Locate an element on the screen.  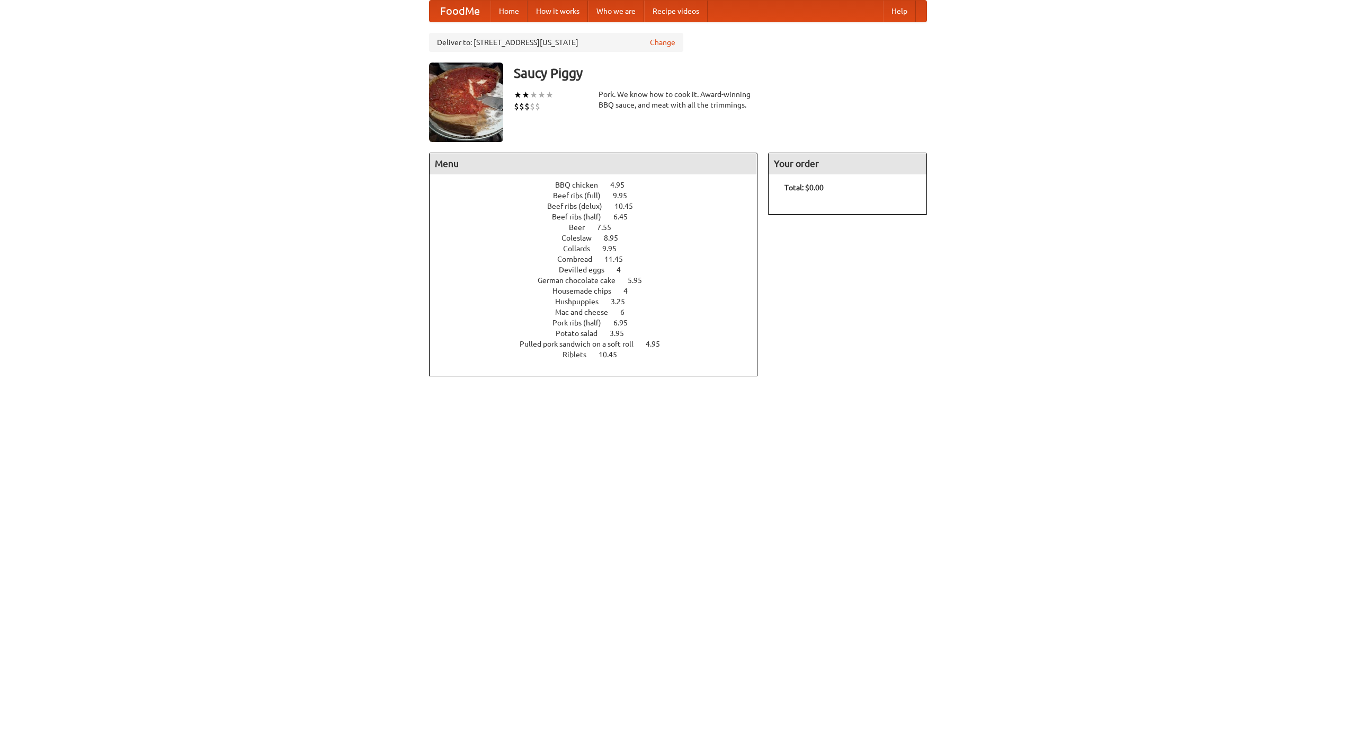
a: Recipe videos is located at coordinates (676, 11).